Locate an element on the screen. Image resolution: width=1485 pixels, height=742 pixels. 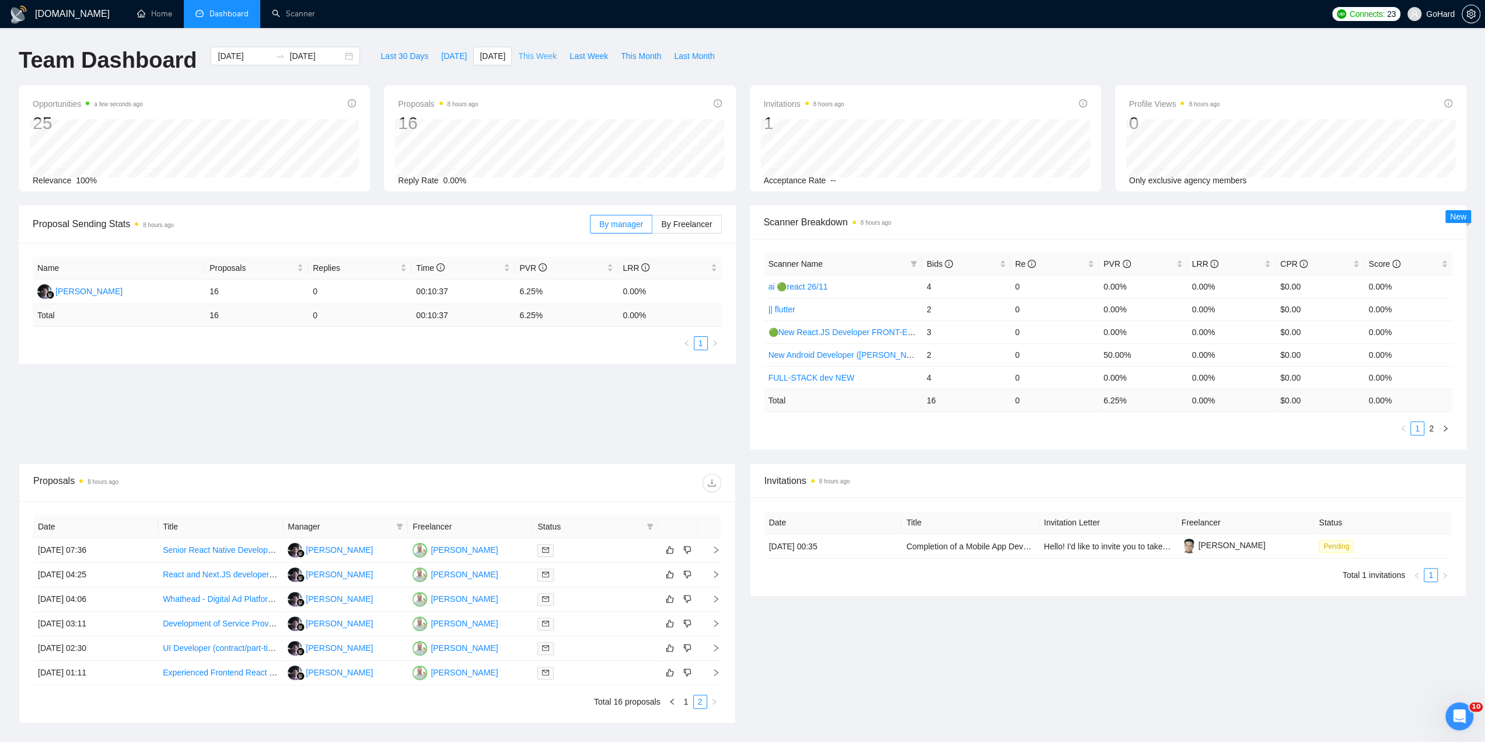
span: Score is located at coordinates (1385, 264).